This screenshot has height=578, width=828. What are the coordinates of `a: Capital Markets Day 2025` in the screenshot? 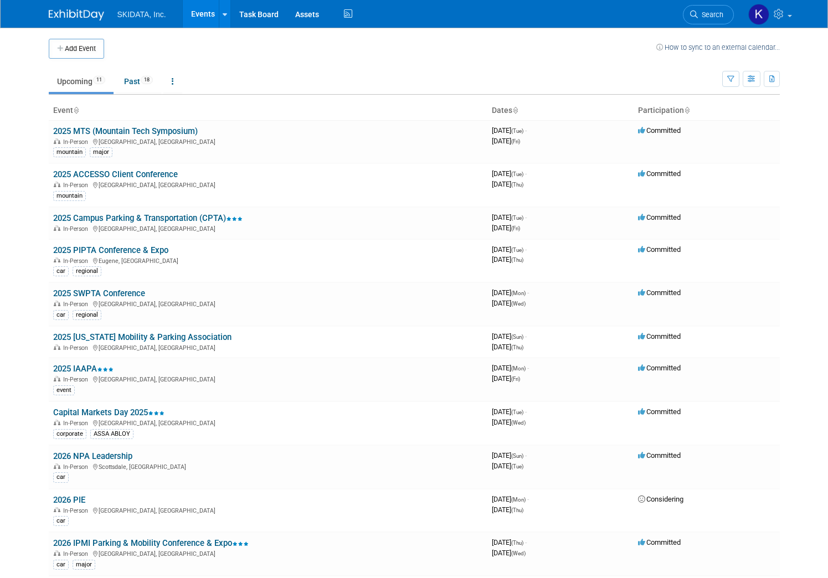 It's located at (109, 413).